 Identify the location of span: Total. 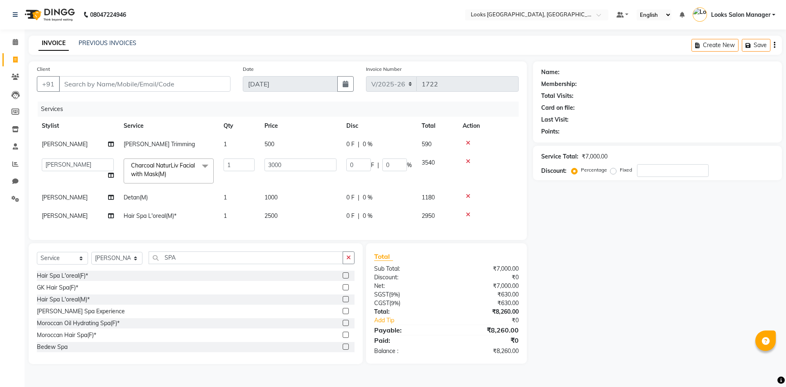
(383, 256).